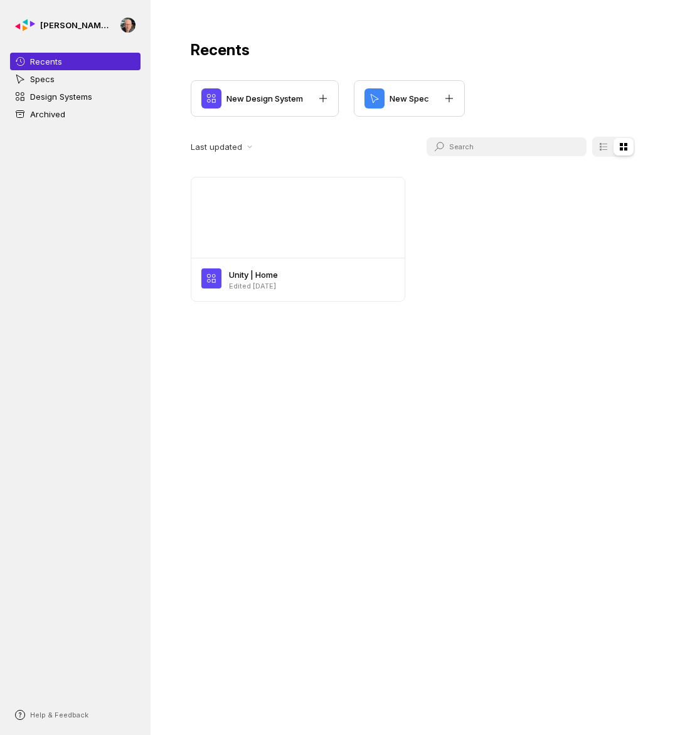 The height and width of the screenshot is (735, 675). What do you see at coordinates (59, 715) in the screenshot?
I see `p: Help & Feedback` at bounding box center [59, 715].